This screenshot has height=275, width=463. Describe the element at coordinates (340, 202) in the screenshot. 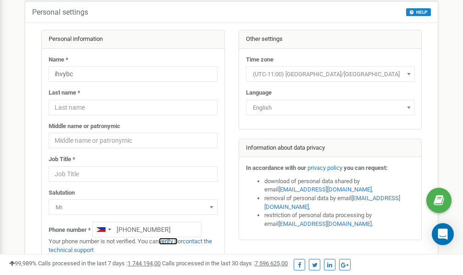

I see `li: removal of personal data by email ,` at that location.